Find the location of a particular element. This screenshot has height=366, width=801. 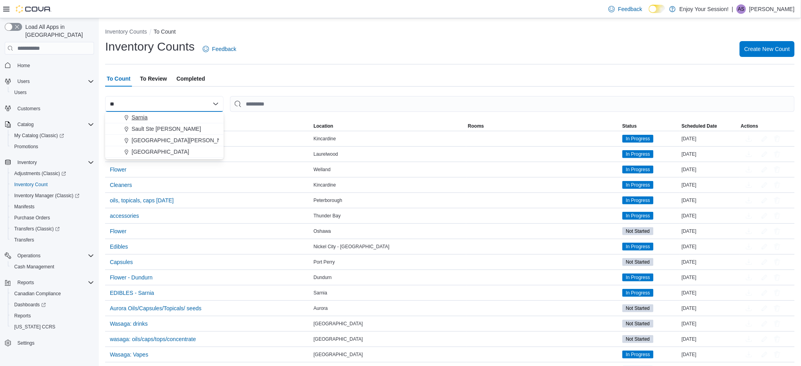

a: Promotions is located at coordinates (26, 147).